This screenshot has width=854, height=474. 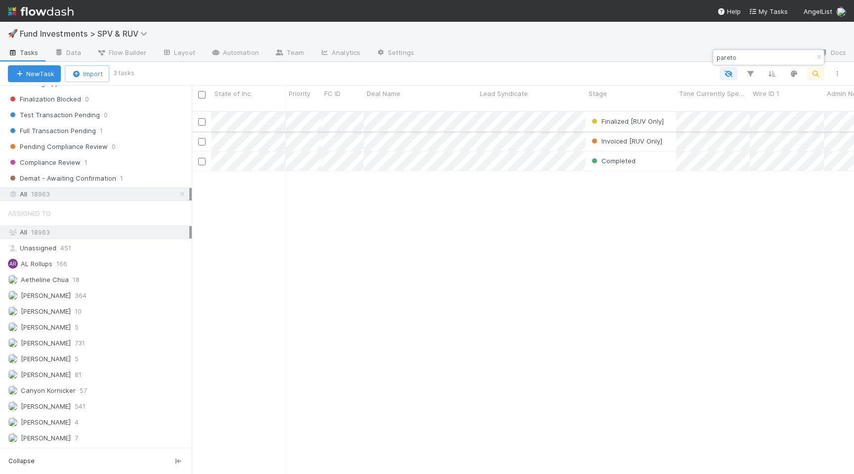 I want to click on span: 364, so click(x=81, y=295).